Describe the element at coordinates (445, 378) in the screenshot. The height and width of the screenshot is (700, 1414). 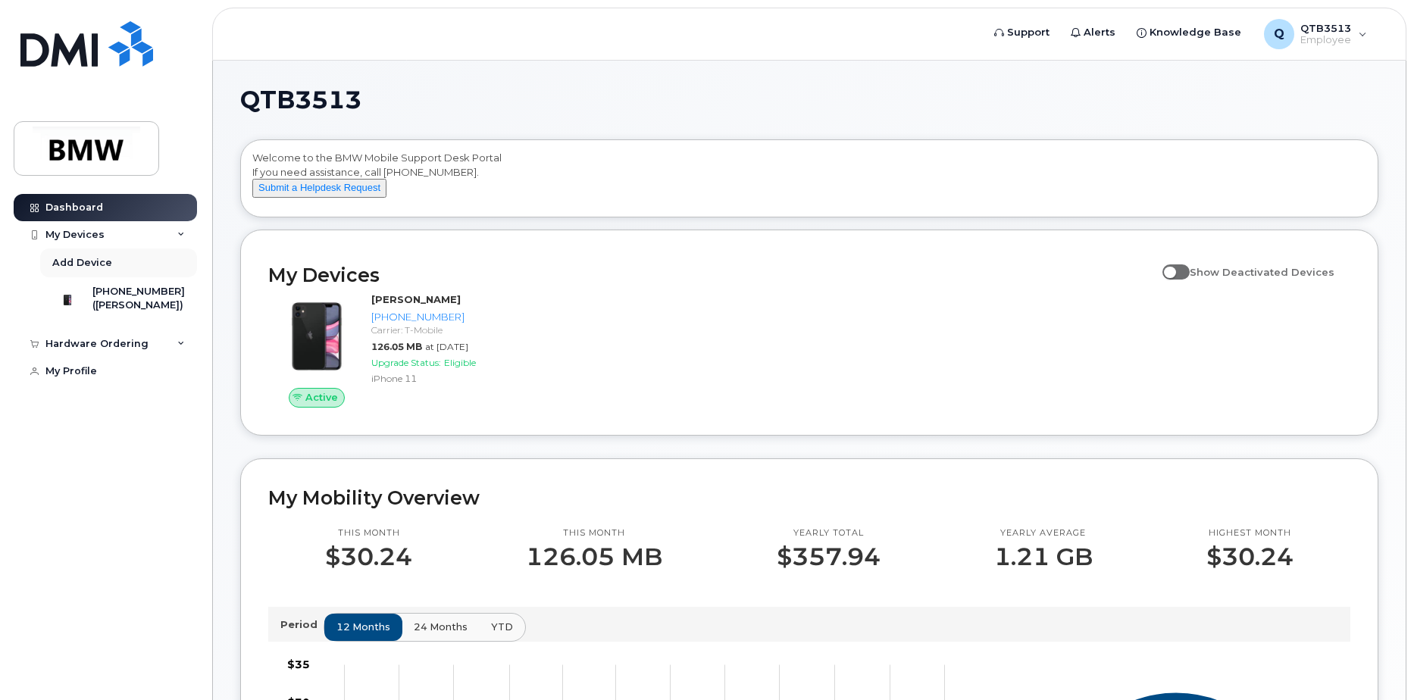
I see `div: iPhone 11` at that location.